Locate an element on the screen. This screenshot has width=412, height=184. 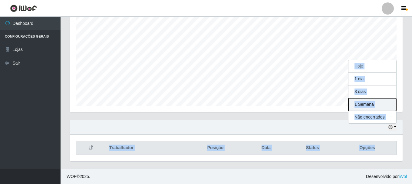
span: © 2025 . is located at coordinates (78, 176).